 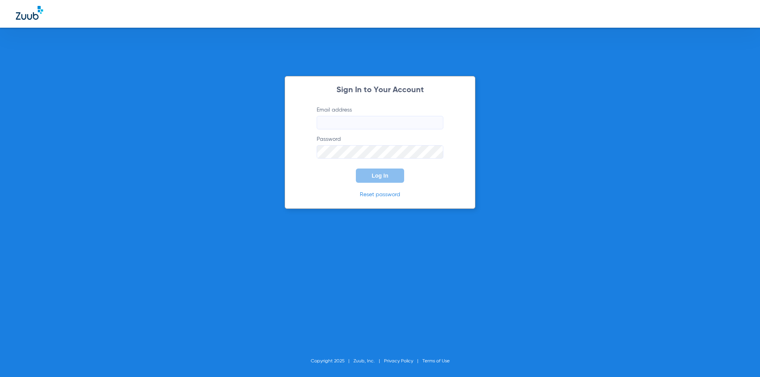 What do you see at coordinates (380, 90) in the screenshot?
I see `h2: Sign In to Your Account` at bounding box center [380, 90].